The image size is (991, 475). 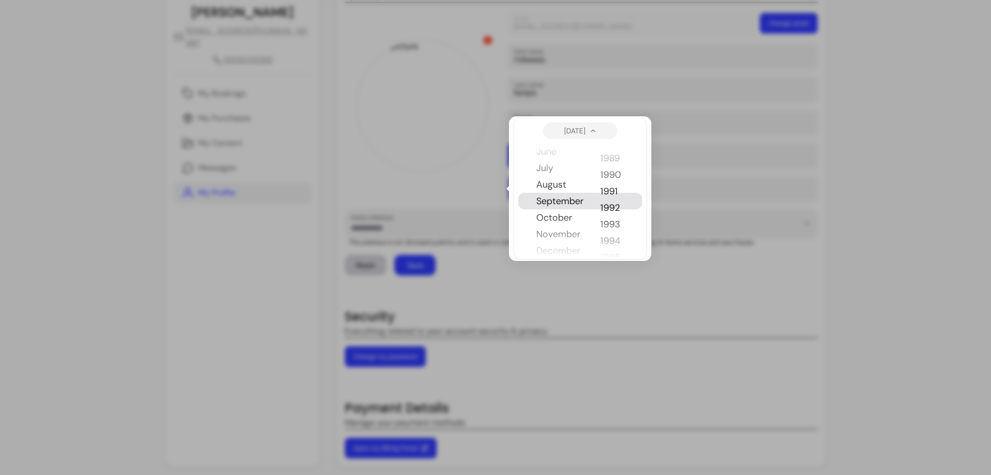 What do you see at coordinates (580, 188) in the screenshot?
I see `div: September 2025` at bounding box center [580, 188].